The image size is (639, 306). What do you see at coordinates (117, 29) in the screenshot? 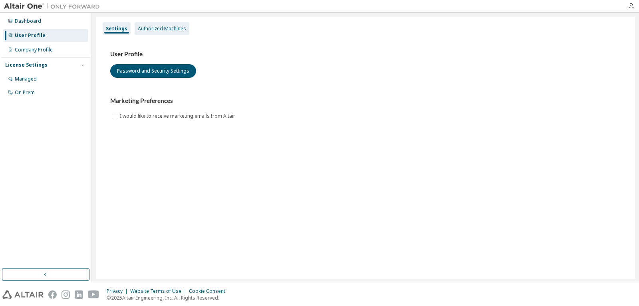
I see `div: Settings` at bounding box center [117, 29].